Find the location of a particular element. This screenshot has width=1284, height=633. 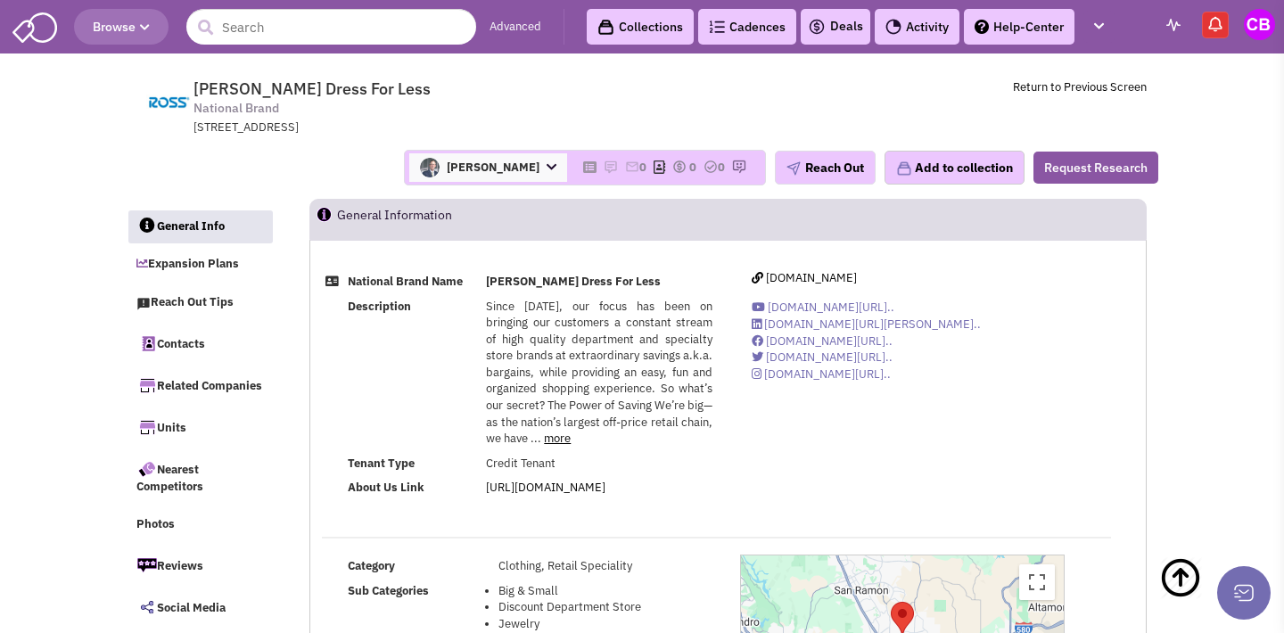

img: icon-collection-lavender-black.svg is located at coordinates (605, 27).